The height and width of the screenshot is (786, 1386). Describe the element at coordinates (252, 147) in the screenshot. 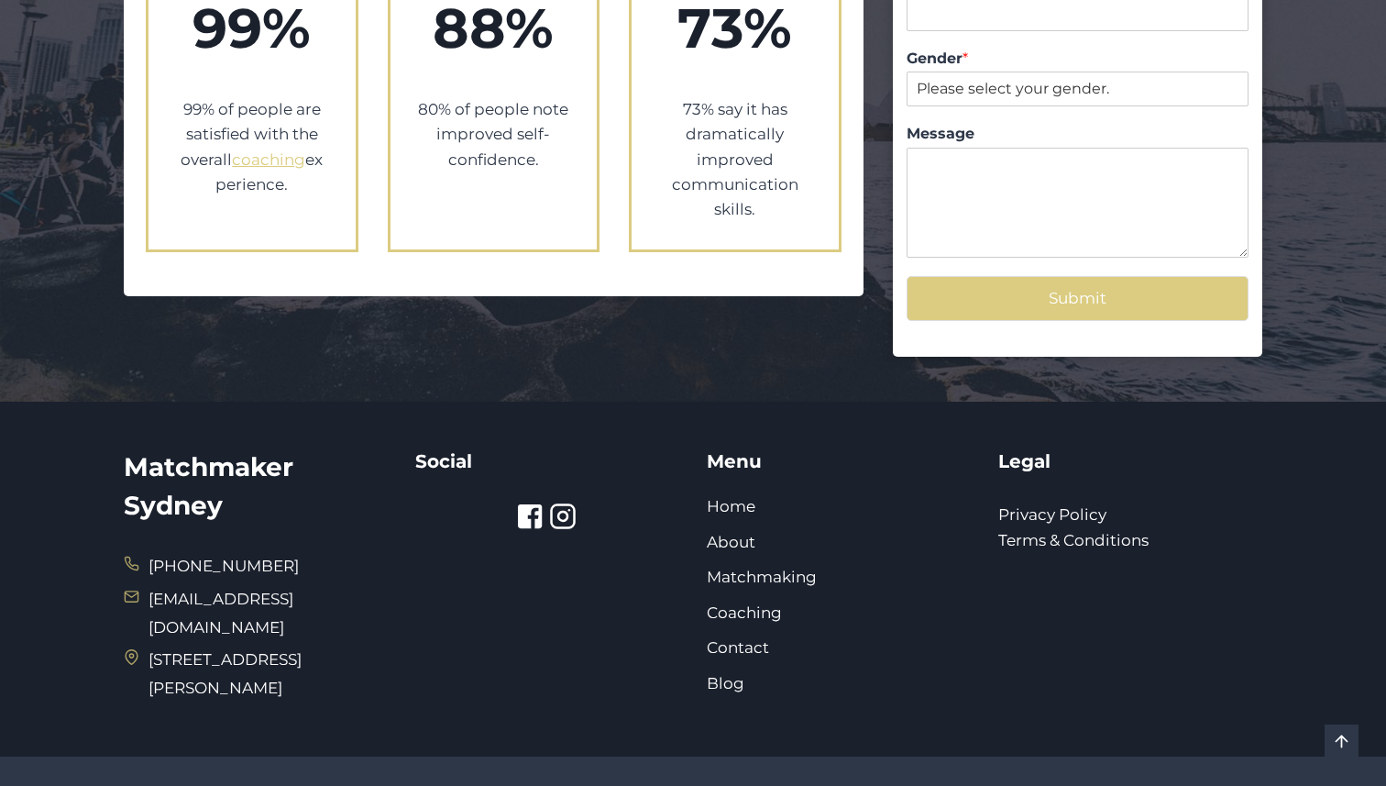

I see `p: 99% of people are satisfied with the overall experience.` at that location.